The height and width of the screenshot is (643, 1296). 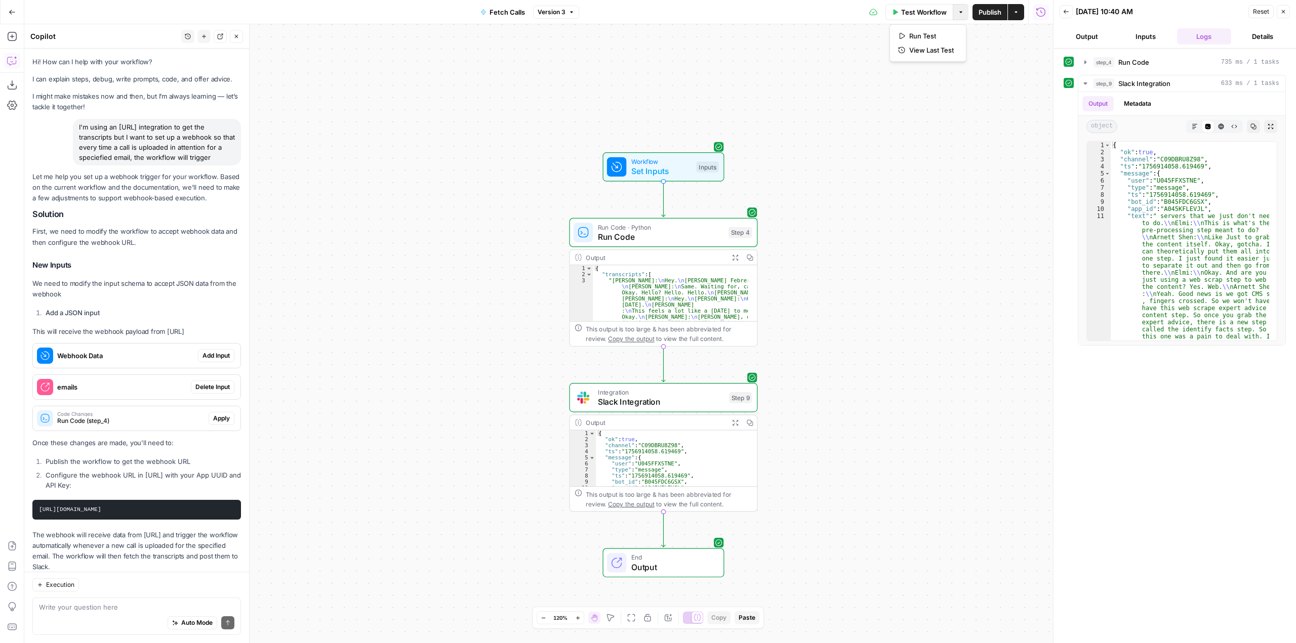 I want to click on span: Toggle code folding, rows 2 through 4, so click(x=589, y=274).